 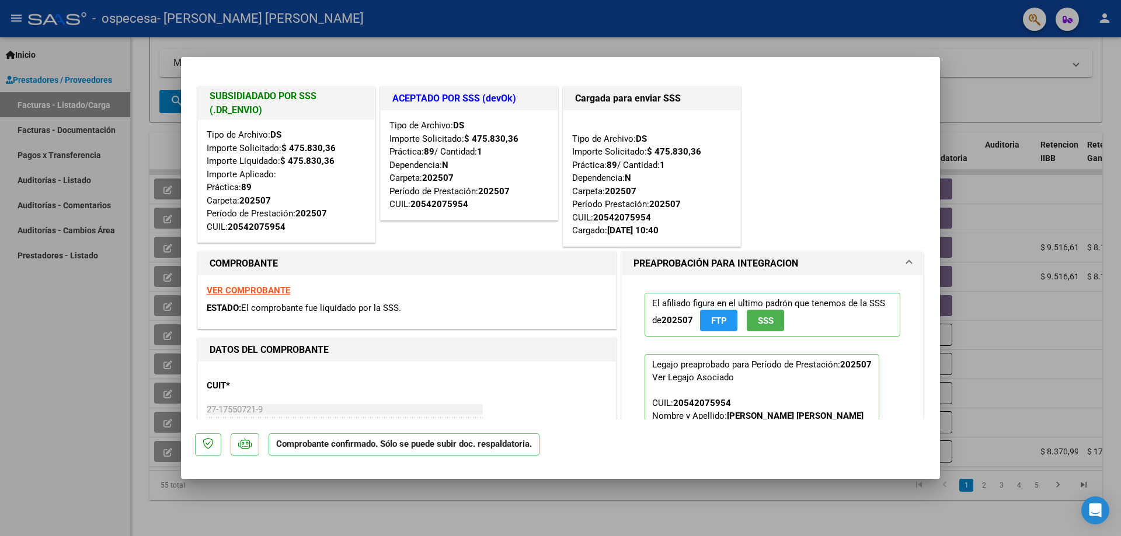 I want to click on div: Open Intercom Messenger, so click(x=1095, y=511).